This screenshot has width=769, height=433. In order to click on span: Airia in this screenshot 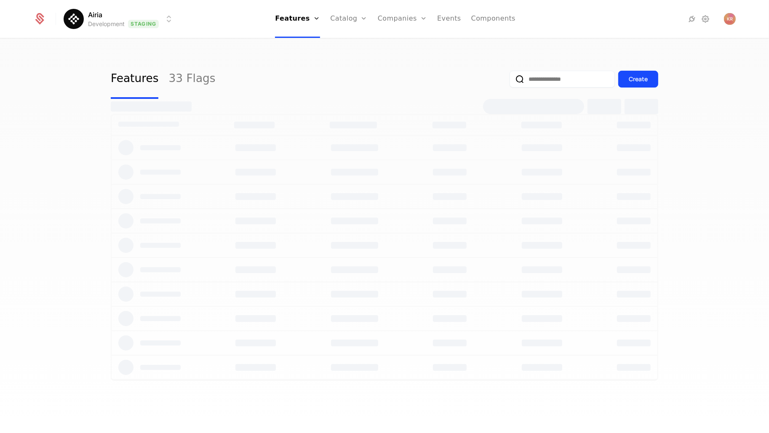, I will do `click(95, 15)`.